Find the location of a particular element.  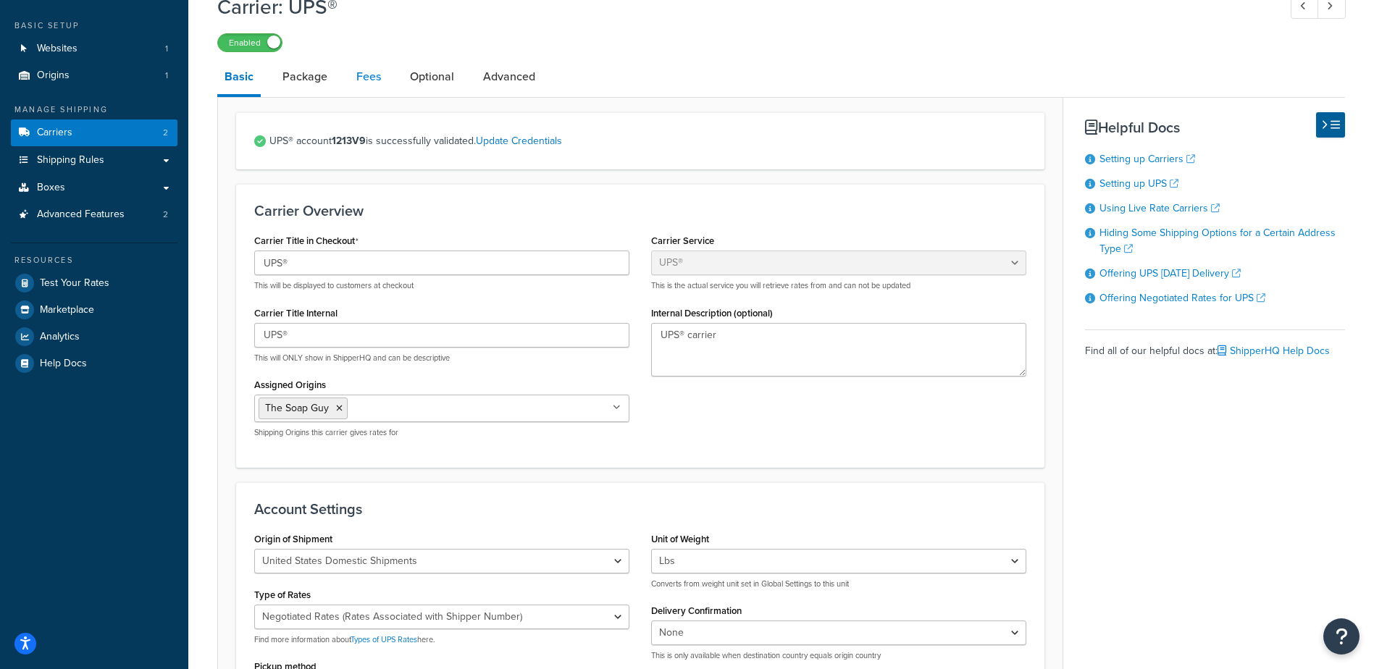

label: Delivery Confirmation is located at coordinates (696, 610).